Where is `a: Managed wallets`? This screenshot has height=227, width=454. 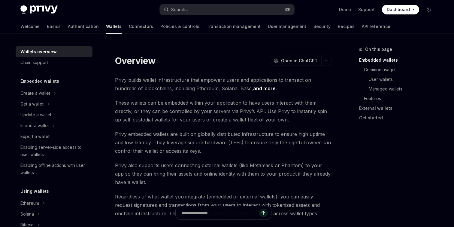 a: Managed wallets is located at coordinates (399, 89).